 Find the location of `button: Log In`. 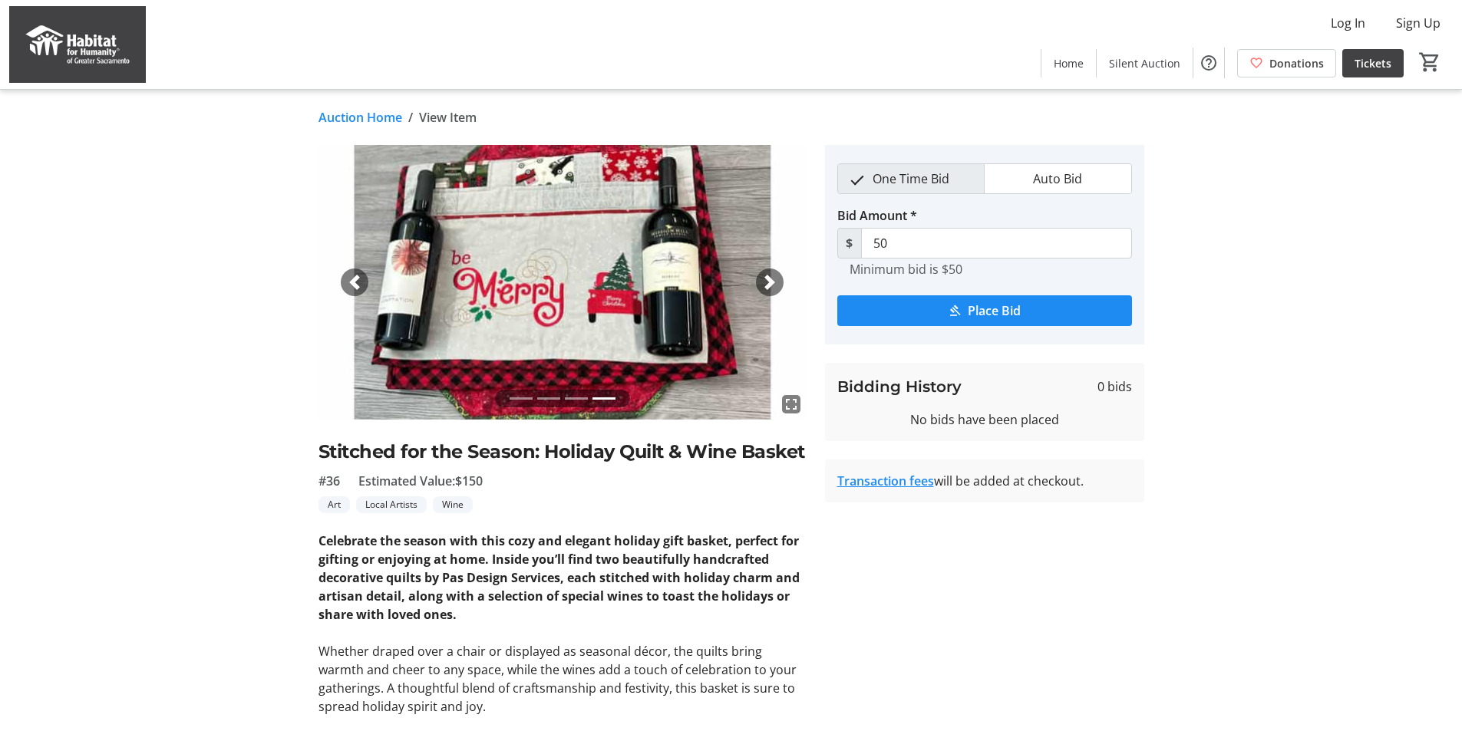

button: Log In is located at coordinates (1347, 23).